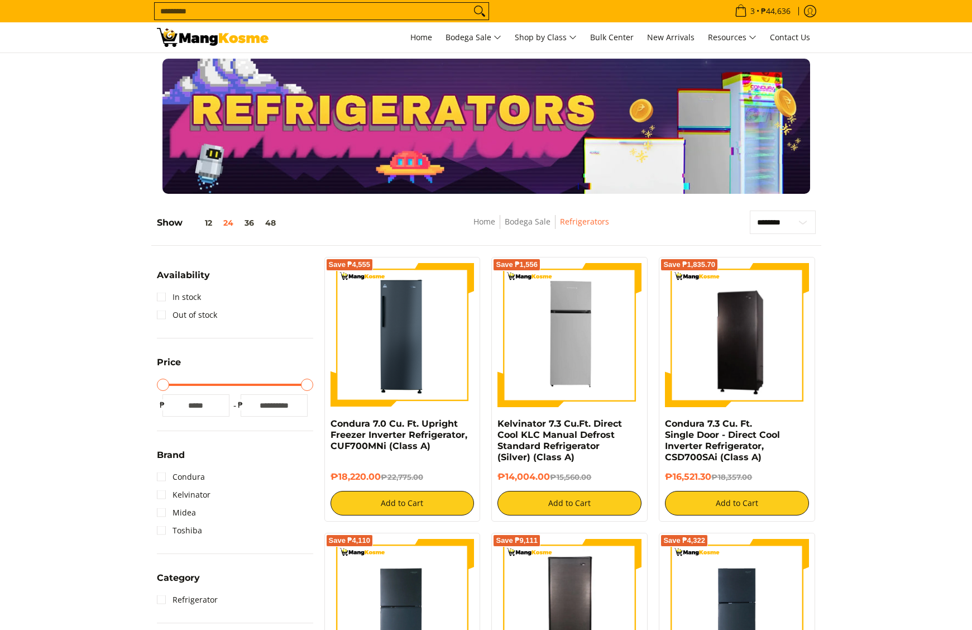  What do you see at coordinates (560, 440) in the screenshot?
I see `a: Kelvinator 7.3 Cu.Ft. Direct Cool KLC Manual Defrost Standard Refrigerator (Silver) (Class A)` at bounding box center [560, 440].